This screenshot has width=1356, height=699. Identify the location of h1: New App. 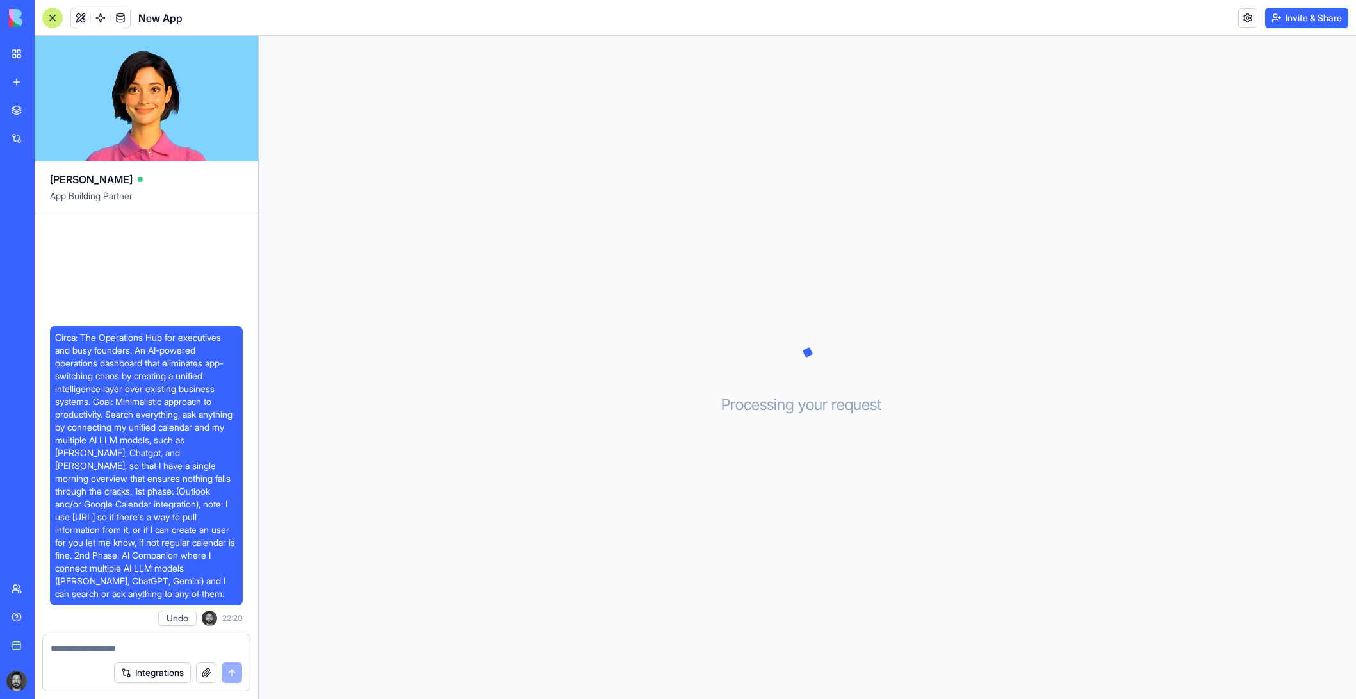
(160, 18).